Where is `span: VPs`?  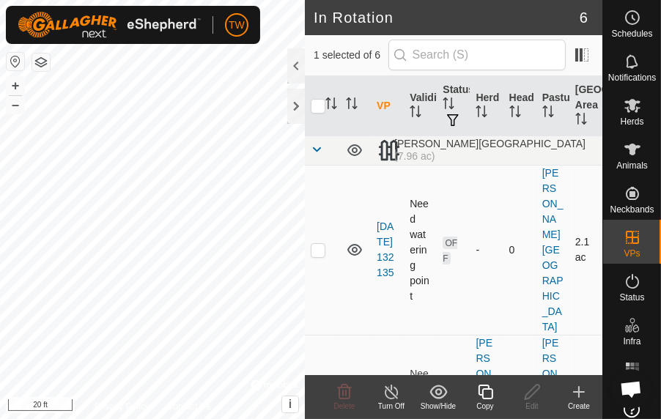 span: VPs is located at coordinates (632, 254).